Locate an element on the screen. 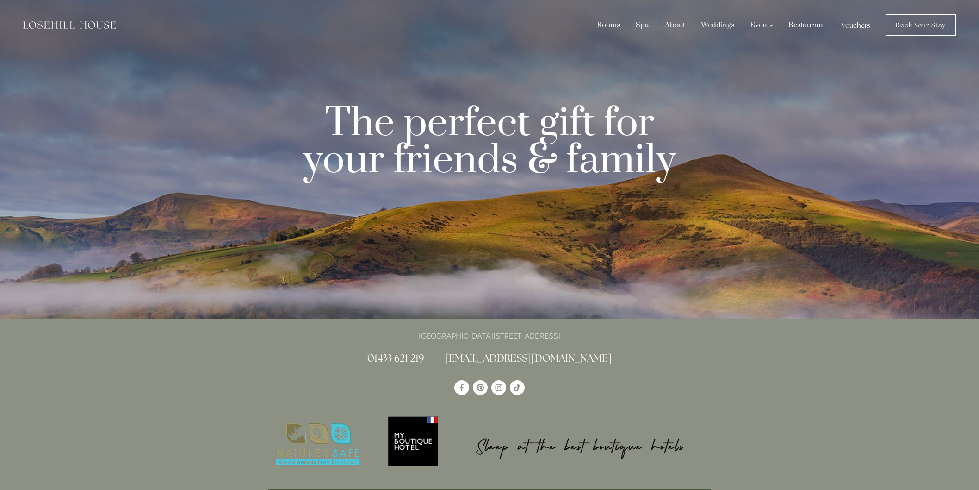 This screenshot has width=979, height=490. img: My Boutique Hotel - Logo is located at coordinates (547, 440).